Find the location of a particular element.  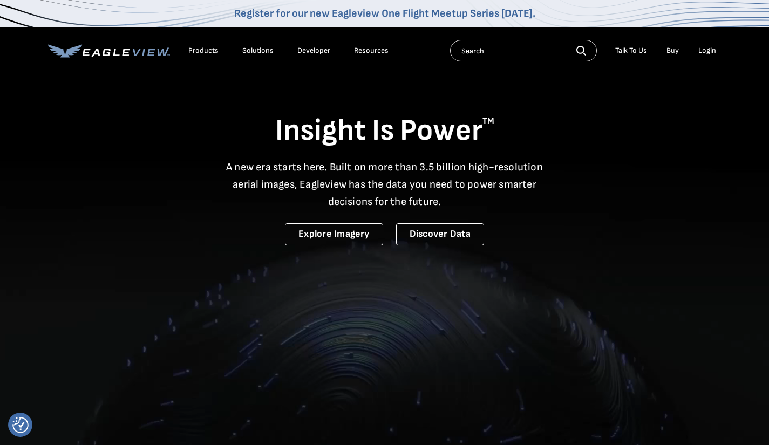

input: Search is located at coordinates (524, 51).